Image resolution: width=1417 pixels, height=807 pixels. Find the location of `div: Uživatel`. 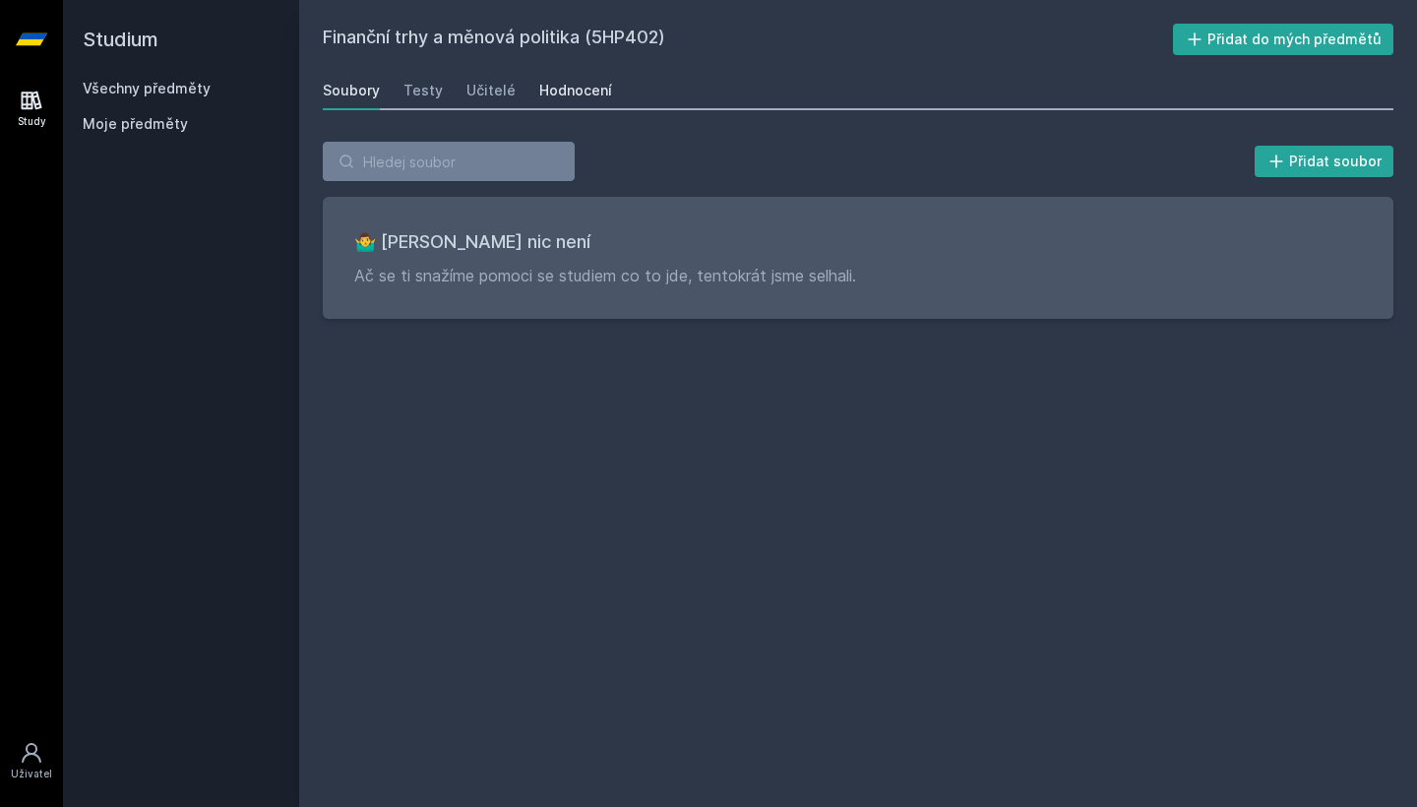

div: Uživatel is located at coordinates (31, 773).